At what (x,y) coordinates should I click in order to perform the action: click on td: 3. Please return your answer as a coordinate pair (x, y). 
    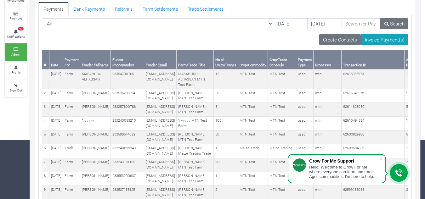
    Looking at the image, I should click on (46, 110).